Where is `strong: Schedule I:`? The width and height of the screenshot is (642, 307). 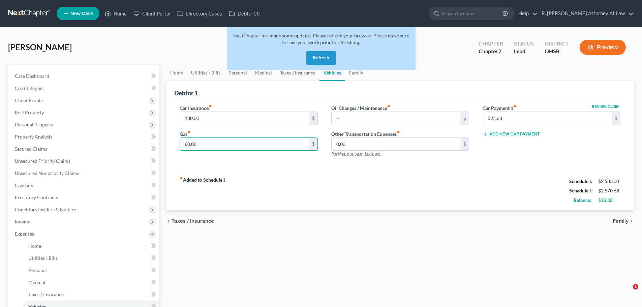 strong: Schedule I: is located at coordinates (581, 181).